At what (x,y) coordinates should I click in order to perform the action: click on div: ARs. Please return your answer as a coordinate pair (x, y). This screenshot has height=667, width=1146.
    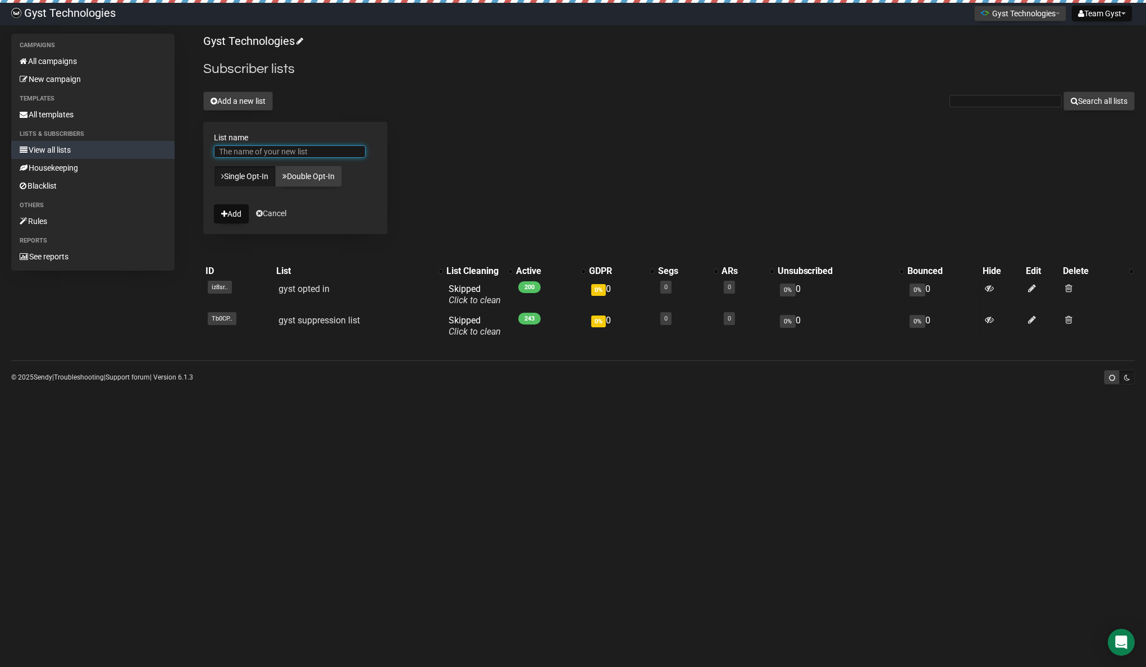
    Looking at the image, I should click on (743, 271).